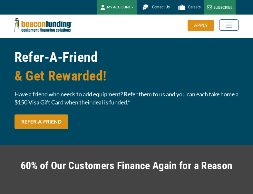 The image size is (253, 194). What do you see at coordinates (146, 7) in the screenshot?
I see `img: Beacon Funding chat` at bounding box center [146, 7].